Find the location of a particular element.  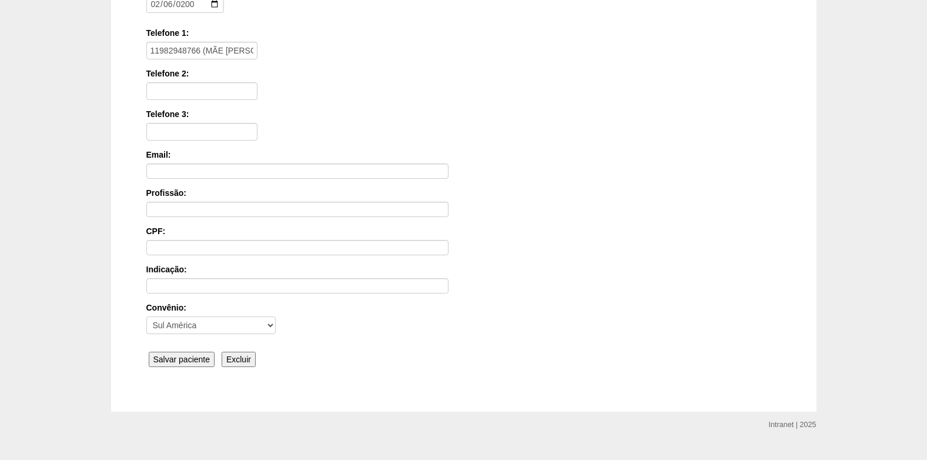

input: Excluir is located at coordinates (239, 359).